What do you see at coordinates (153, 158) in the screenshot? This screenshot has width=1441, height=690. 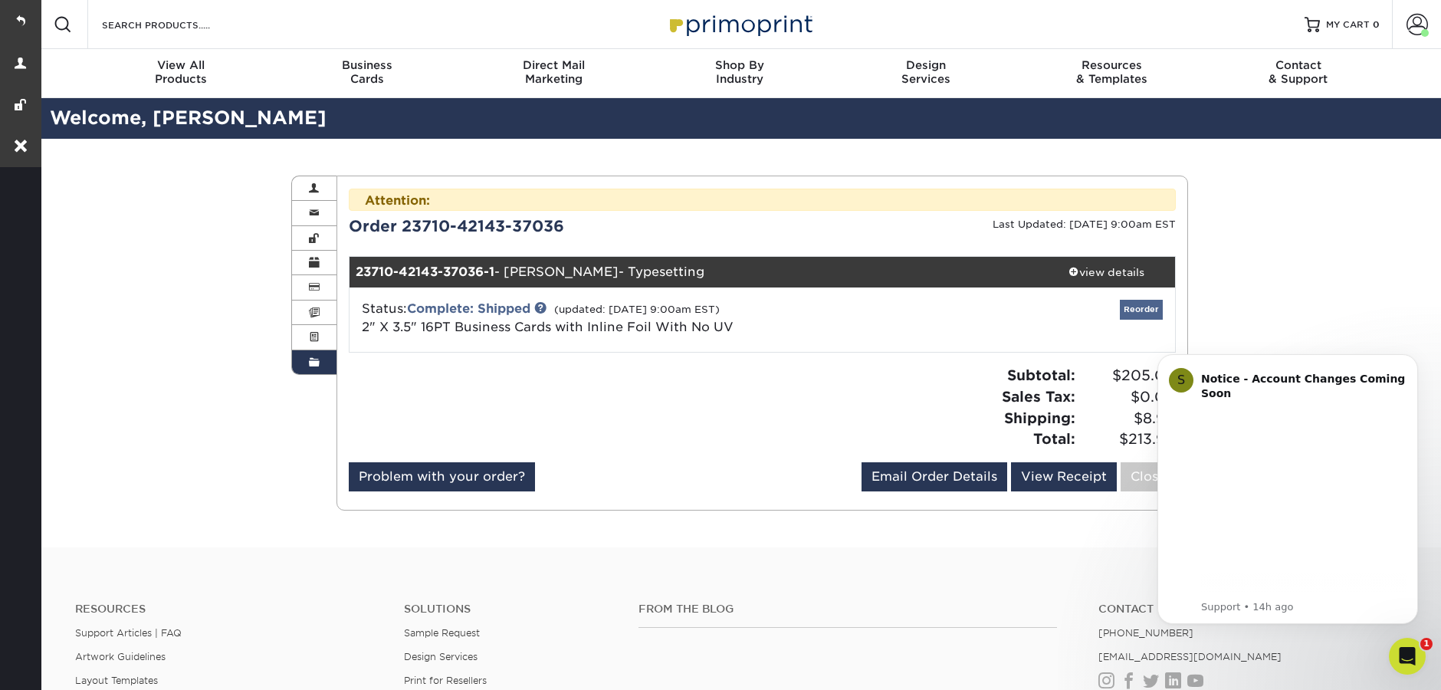 I see `div: message notification from Support, 14h ago. Notice - Account Changes Coming Soon ​ Past Order Fil...` at bounding box center [153, 158].